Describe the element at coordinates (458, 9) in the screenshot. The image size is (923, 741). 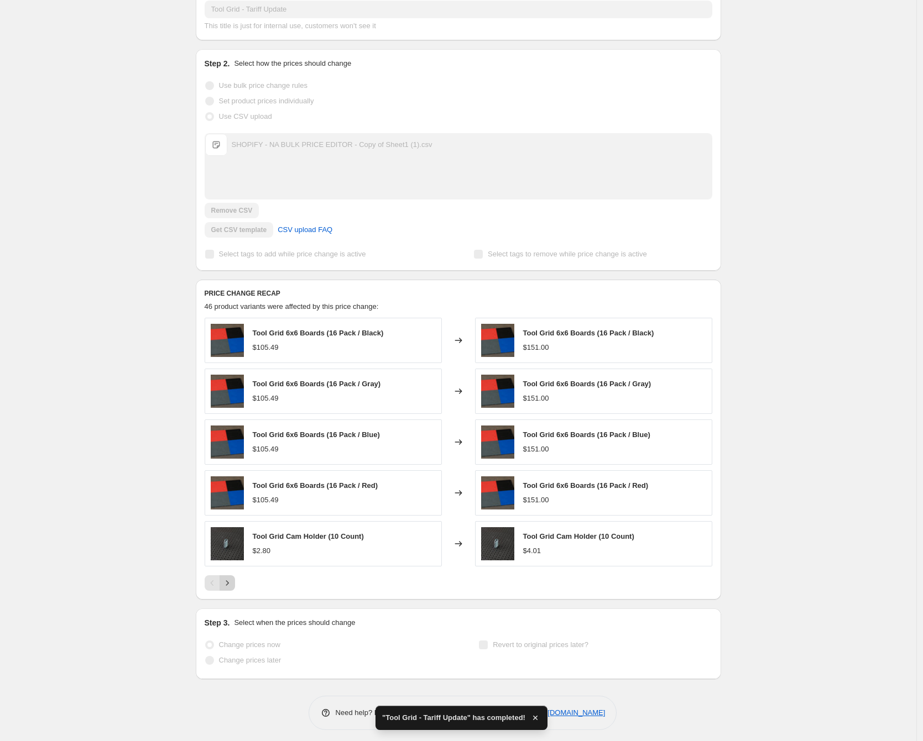
I see `input: 30% off holiday sale` at that location.